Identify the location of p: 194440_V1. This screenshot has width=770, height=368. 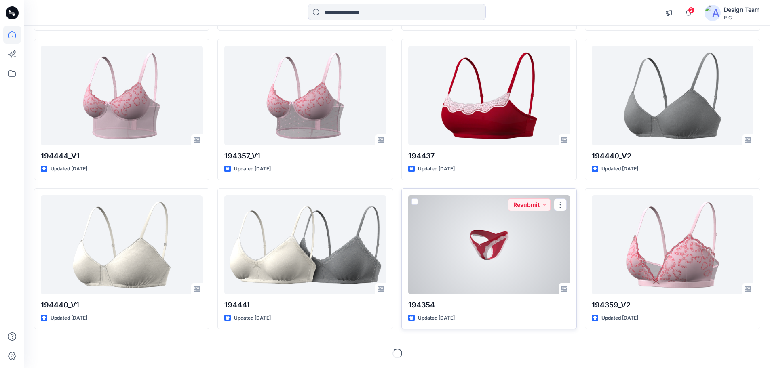
(122, 305).